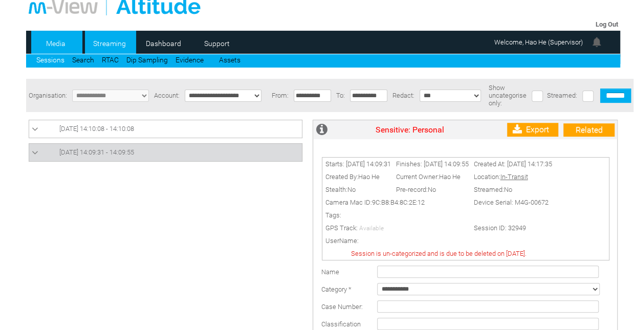  Describe the element at coordinates (538, 42) in the screenshot. I see `span: Welcome, Hao He (Supervisor)` at that location.